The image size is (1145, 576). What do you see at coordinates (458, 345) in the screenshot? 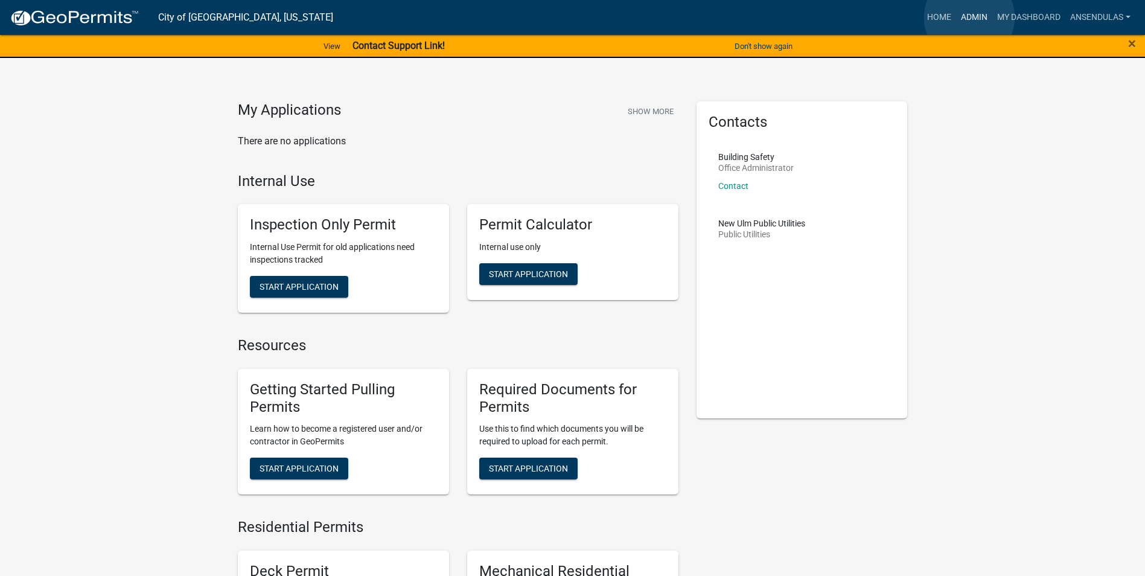
I see `h4: Resources` at bounding box center [458, 345].